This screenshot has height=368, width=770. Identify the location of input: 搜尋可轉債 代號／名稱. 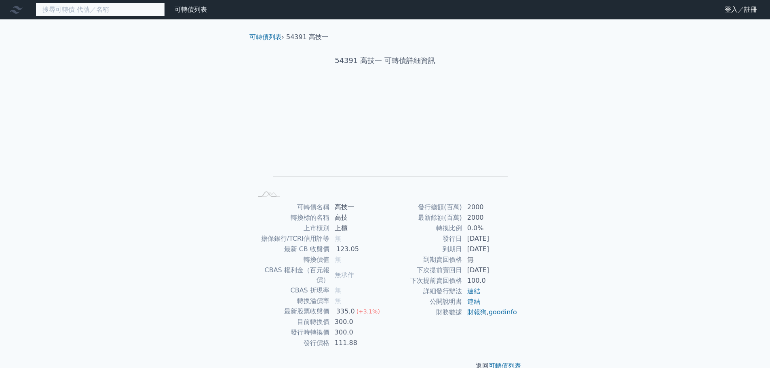
(100, 10).